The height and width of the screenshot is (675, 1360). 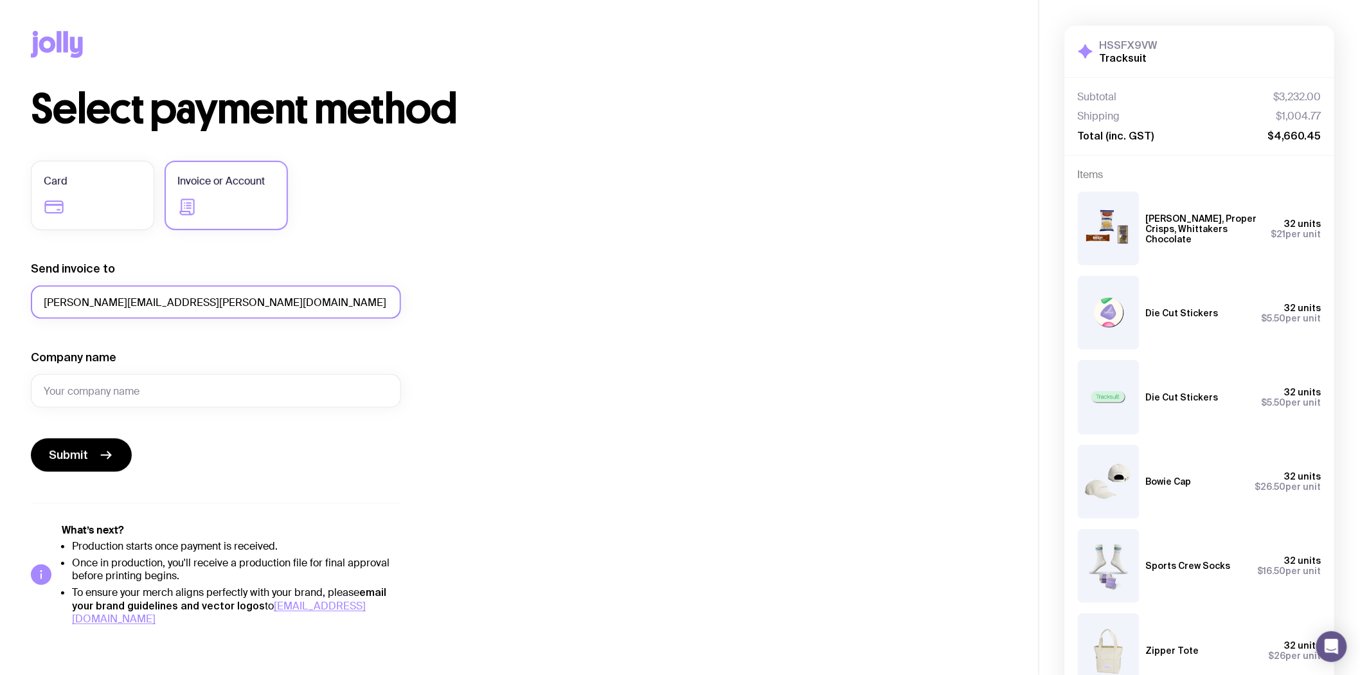 What do you see at coordinates (519, 109) in the screenshot?
I see `h1: Select payment method` at bounding box center [519, 109].